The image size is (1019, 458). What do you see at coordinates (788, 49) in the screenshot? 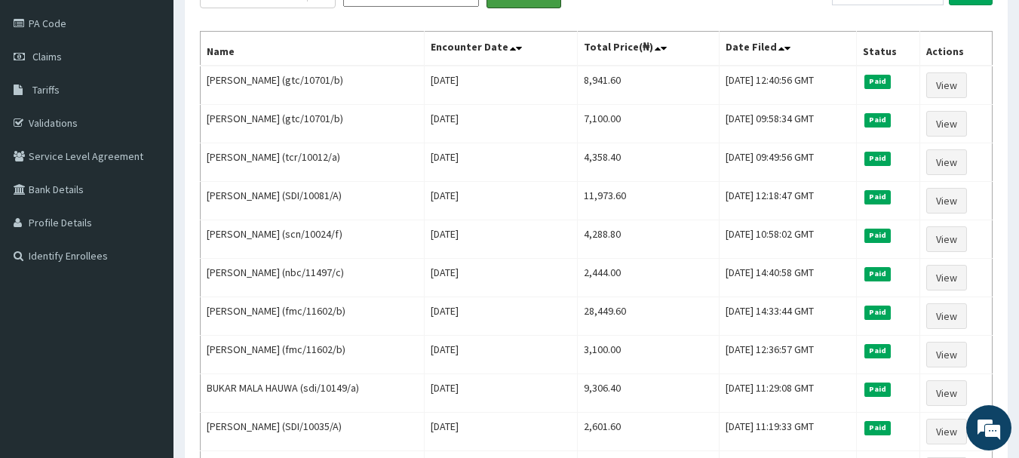
I see `th: Date Filed` at bounding box center [788, 49].